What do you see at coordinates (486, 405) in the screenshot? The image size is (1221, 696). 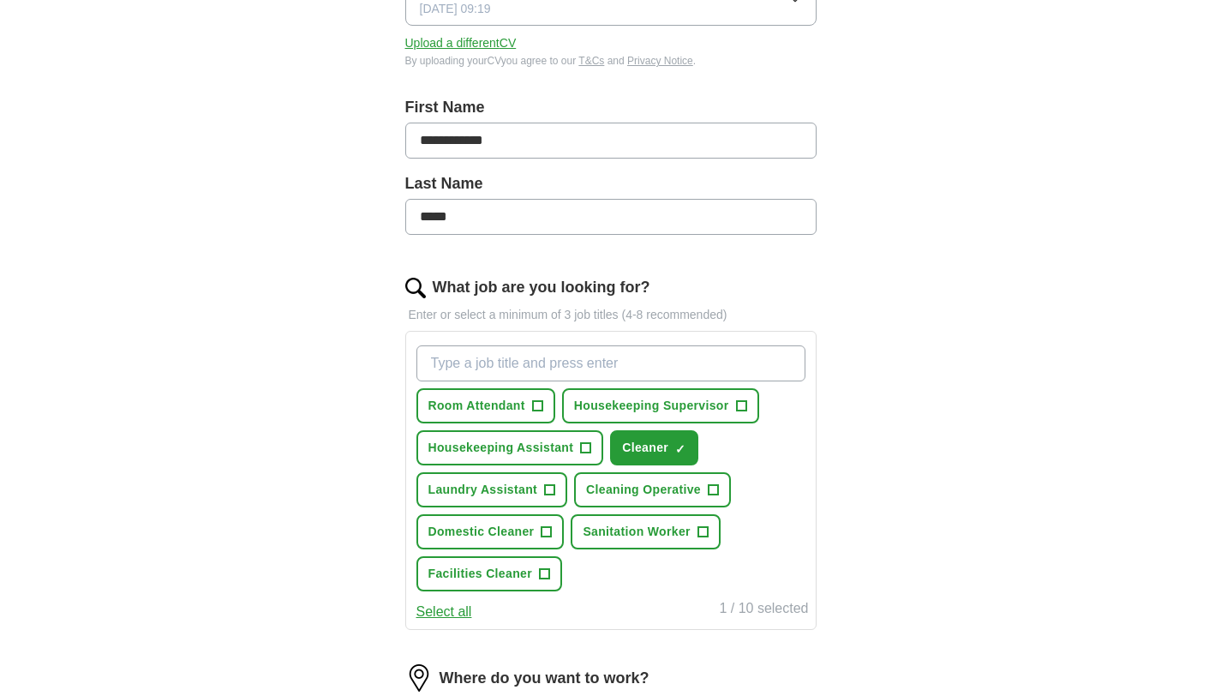 I see `button: Room Attendant` at bounding box center [486, 405].